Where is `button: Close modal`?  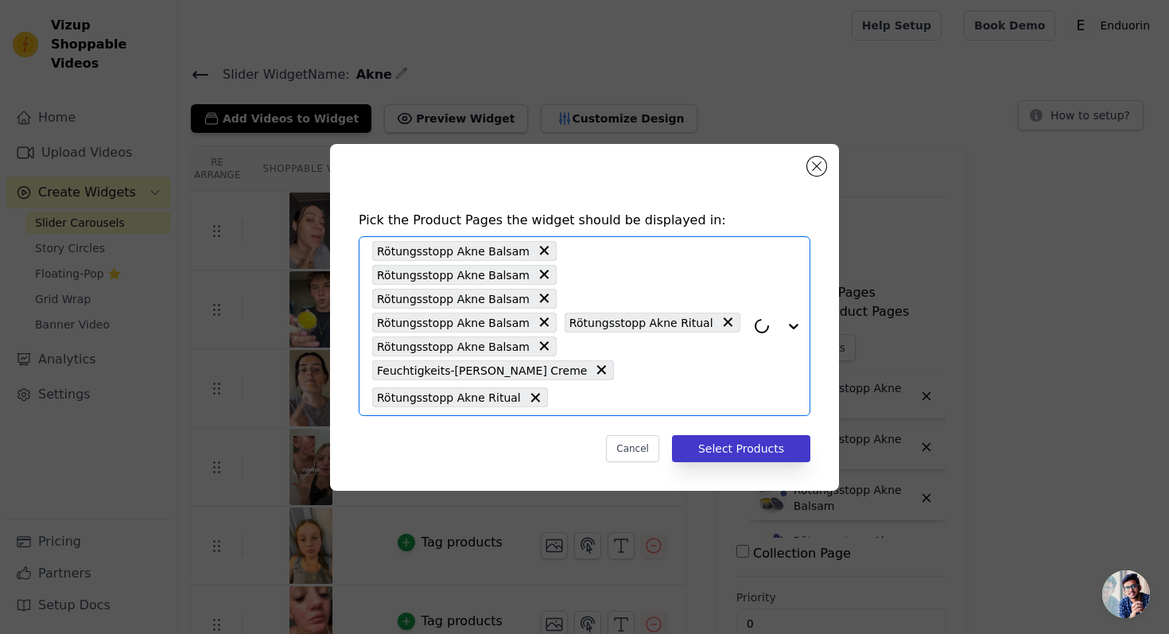 button: Close modal is located at coordinates (817, 166).